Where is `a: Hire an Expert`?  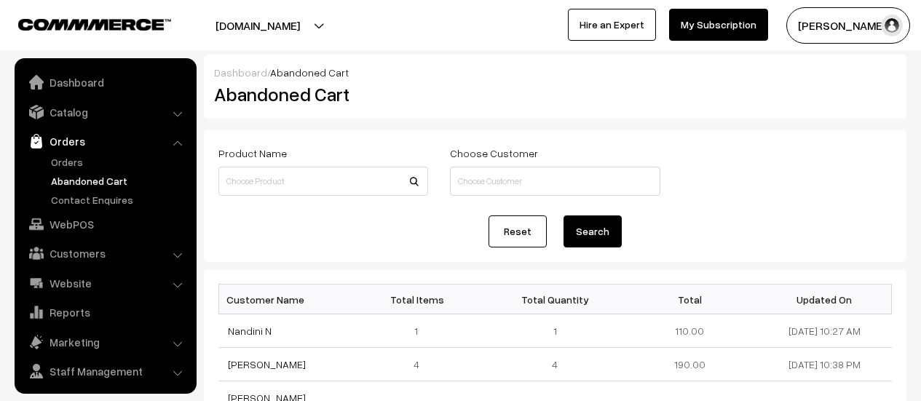
a: Hire an Expert is located at coordinates (612, 25).